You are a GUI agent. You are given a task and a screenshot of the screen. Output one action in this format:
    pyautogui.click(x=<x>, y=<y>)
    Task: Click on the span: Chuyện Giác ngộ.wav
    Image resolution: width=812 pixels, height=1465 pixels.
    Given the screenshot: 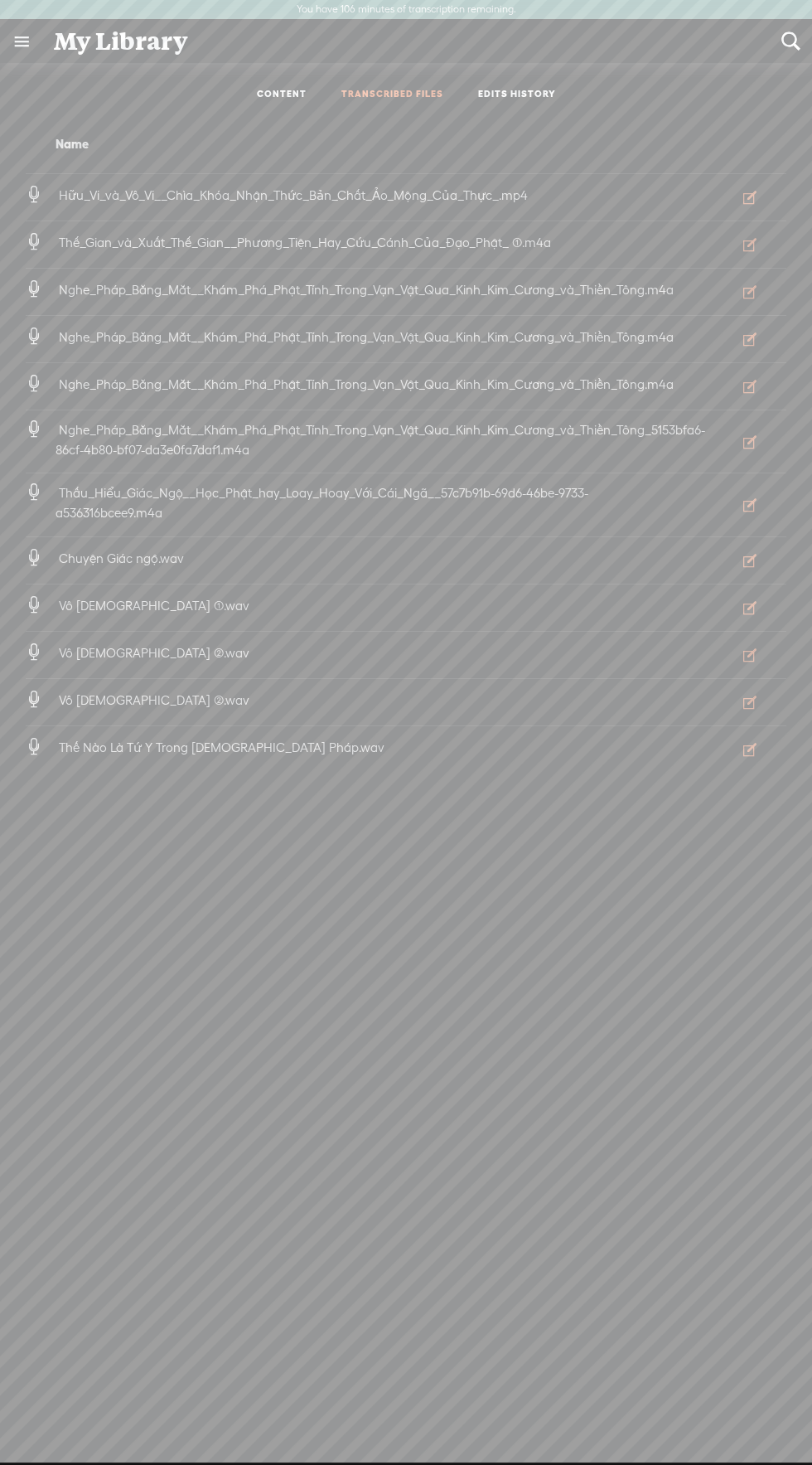 What is the action you would take?
    pyautogui.click(x=121, y=558)
    